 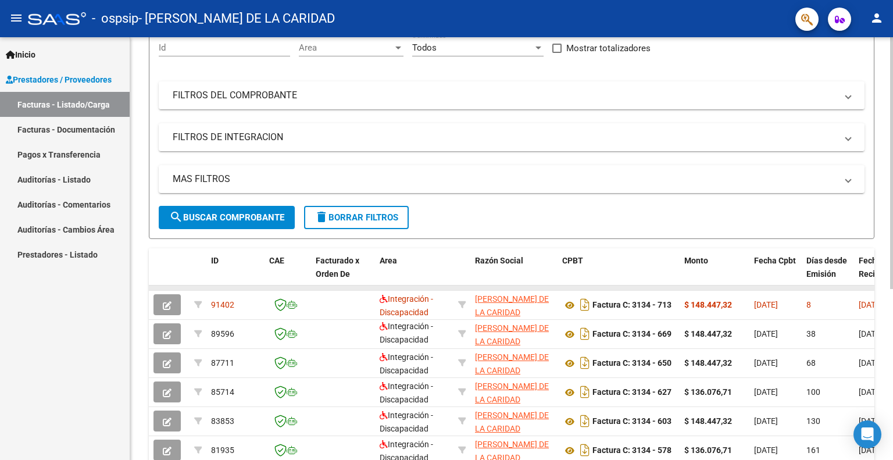 What do you see at coordinates (814, 450) in the screenshot?
I see `span: 161` at bounding box center [814, 450].